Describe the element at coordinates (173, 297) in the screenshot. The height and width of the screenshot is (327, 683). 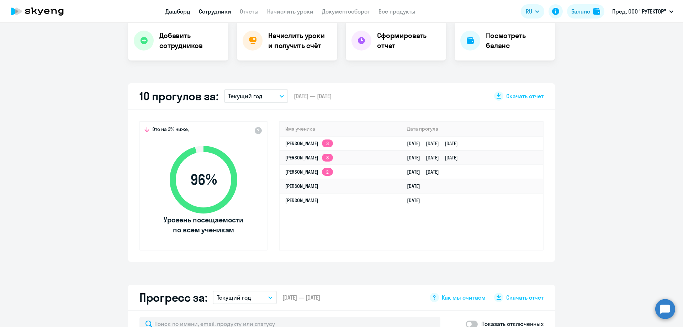
I see `h2: Прогресс за:` at that location.